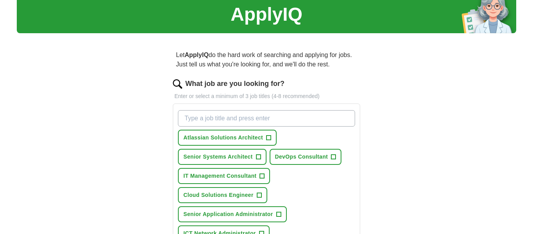 This screenshot has width=533, height=234. What do you see at coordinates (306, 157) in the screenshot?
I see `button: DevOps Consultant` at bounding box center [306, 157].